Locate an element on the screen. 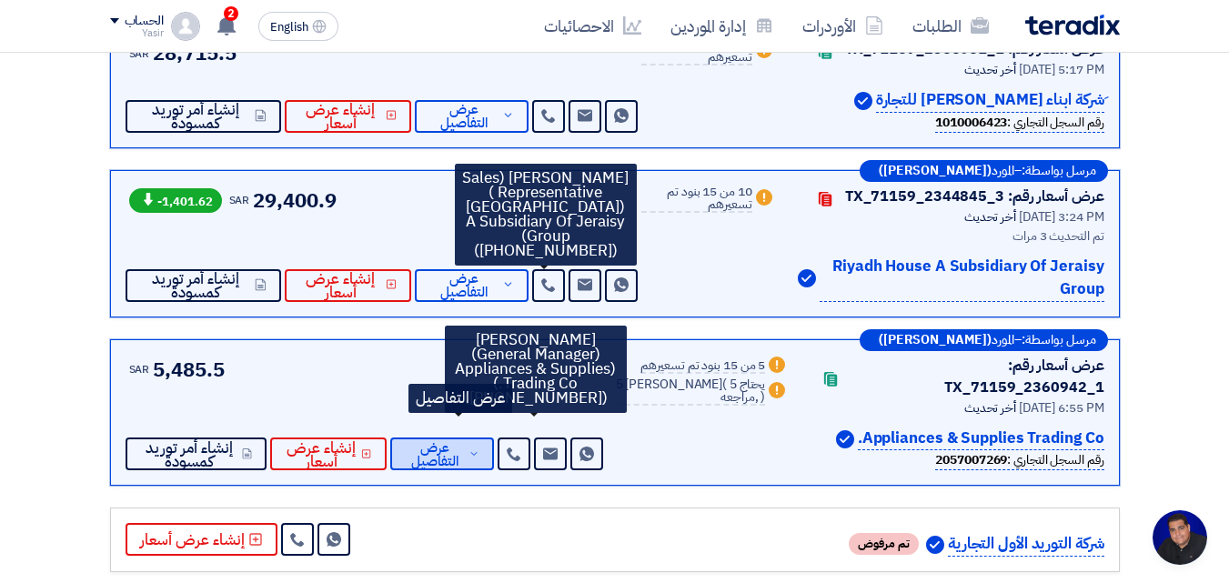 The height and width of the screenshot is (583, 1229). button: English is located at coordinates (298, 26).